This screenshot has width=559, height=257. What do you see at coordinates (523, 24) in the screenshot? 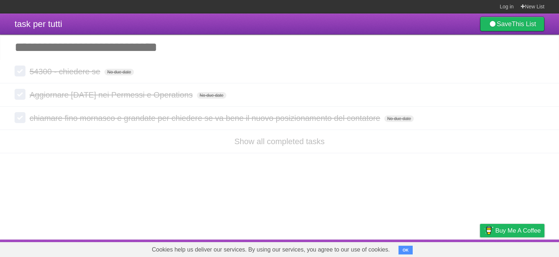
I see `b: This List` at bounding box center [523, 24].